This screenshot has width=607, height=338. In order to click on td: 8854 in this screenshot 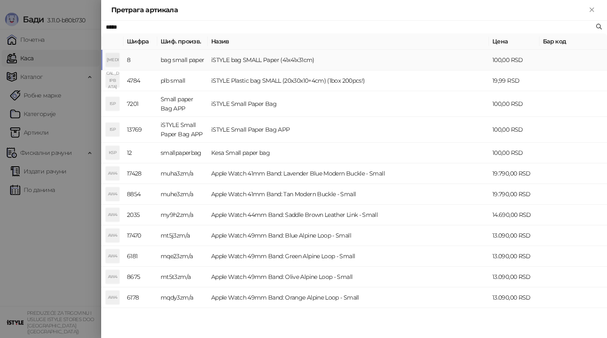, I will do `click(140, 194)`.